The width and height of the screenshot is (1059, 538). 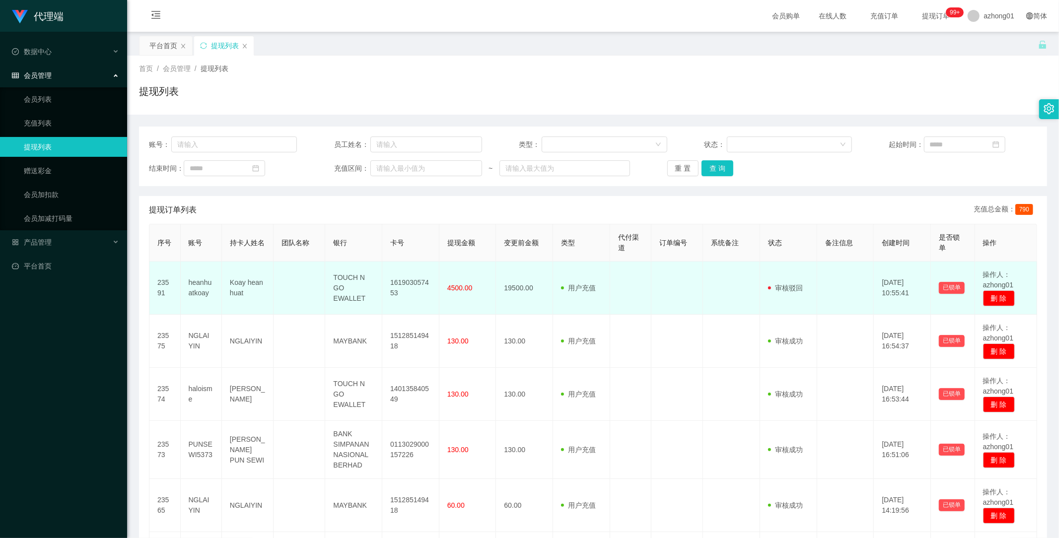 What do you see at coordinates (683, 168) in the screenshot?
I see `button: 重 置` at bounding box center [683, 168].